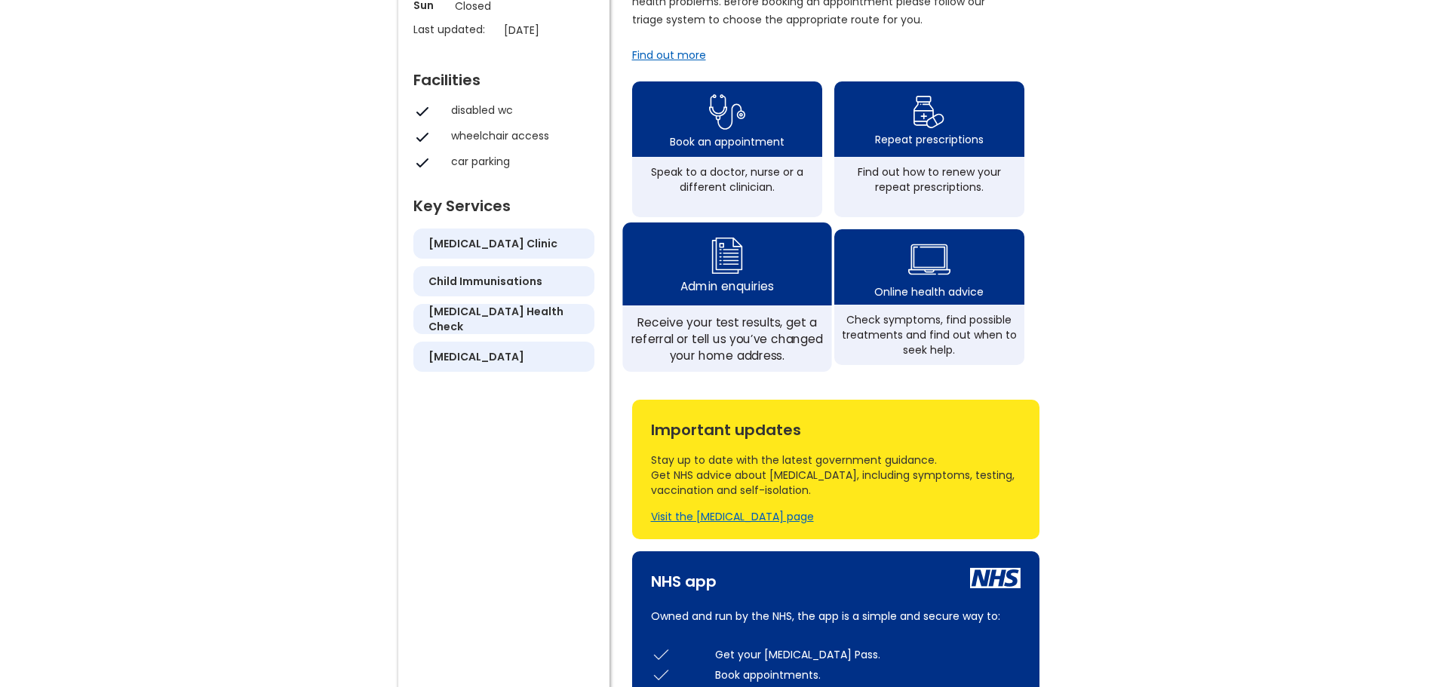 This screenshot has width=1437, height=687. I want to click on div: Important updates, so click(836, 426).